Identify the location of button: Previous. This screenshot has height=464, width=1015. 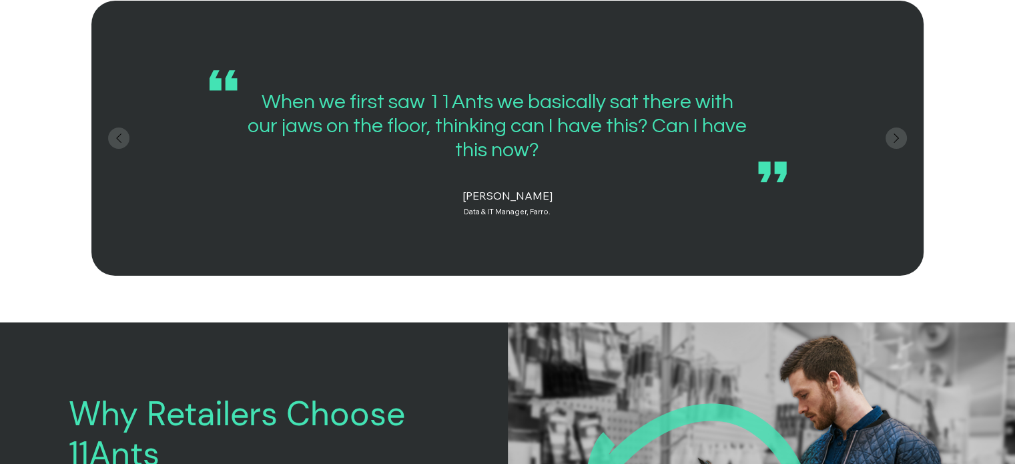
(119, 138).